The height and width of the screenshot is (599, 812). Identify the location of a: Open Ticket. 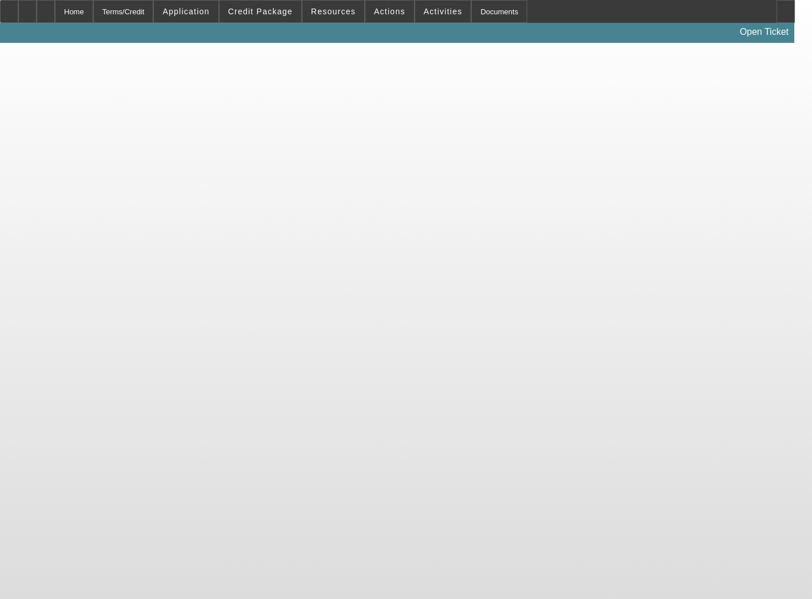
(764, 32).